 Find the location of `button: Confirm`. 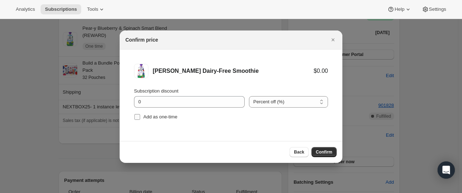

button: Confirm is located at coordinates (324, 152).